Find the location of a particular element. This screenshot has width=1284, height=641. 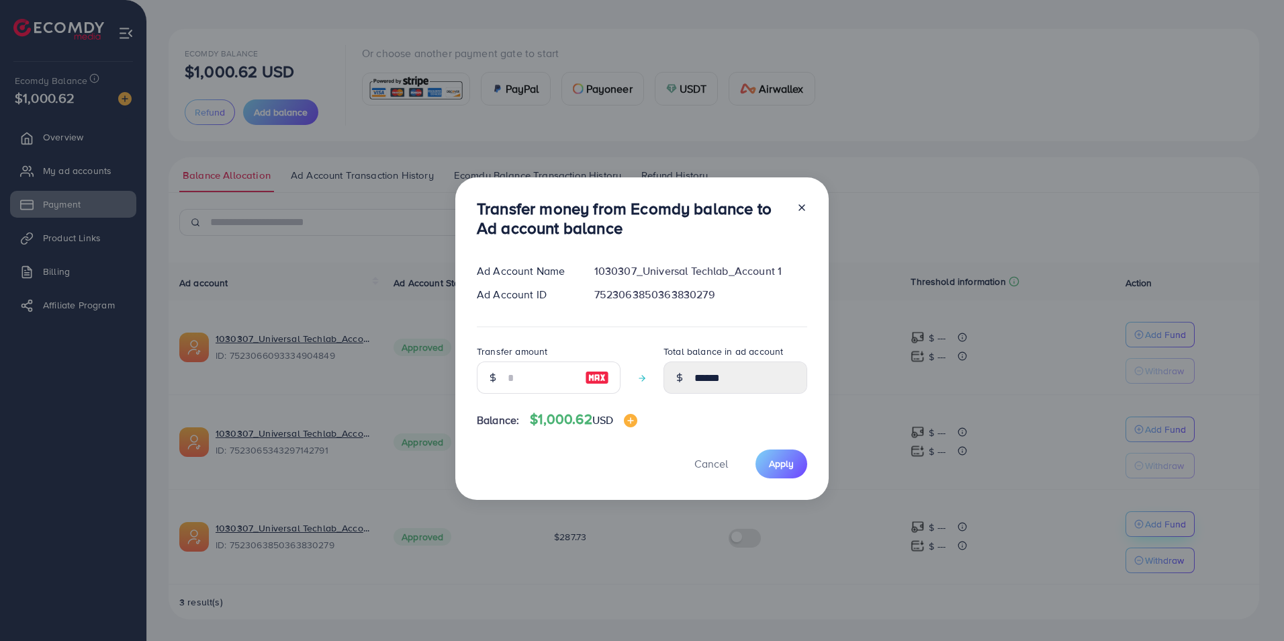

h3: Transfer money from Ecomdy balance to Ad account balance is located at coordinates (631, 218).